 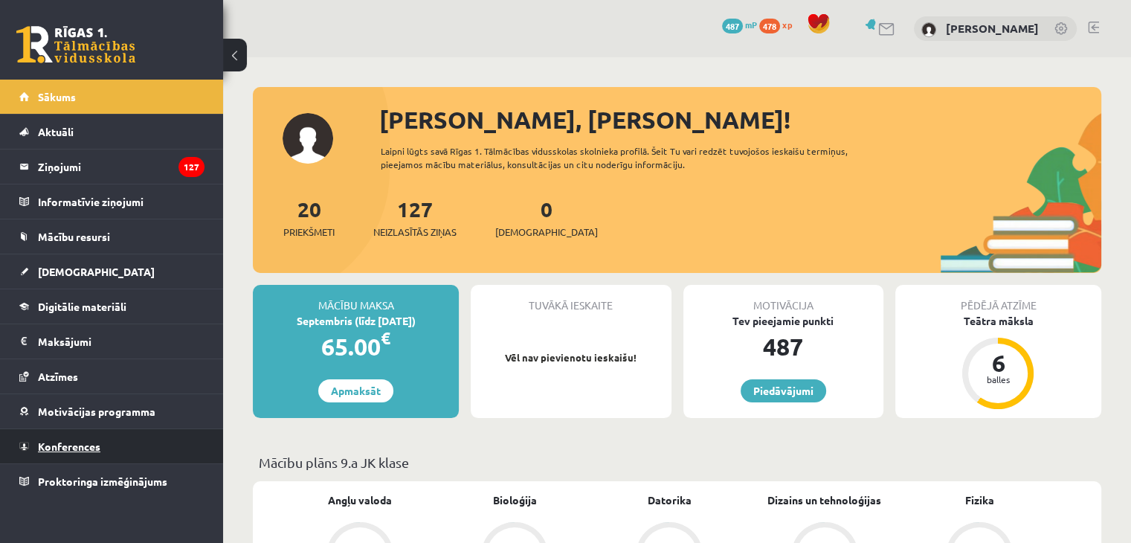 What do you see at coordinates (514, 499) in the screenshot?
I see `a: Bioloģija` at bounding box center [514, 499].